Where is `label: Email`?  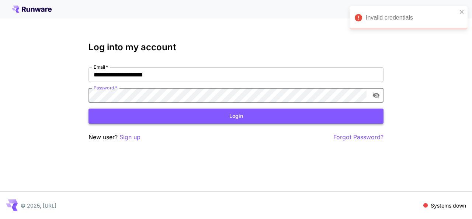
label: Email is located at coordinates (101, 67).